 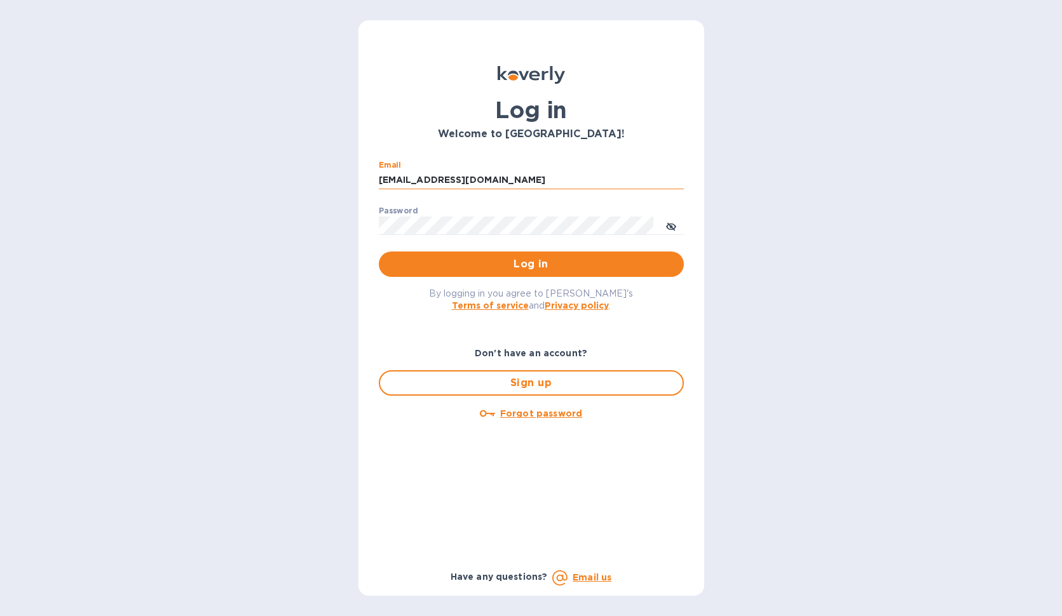 What do you see at coordinates (531, 383) in the screenshot?
I see `span: Sign up` at bounding box center [531, 383].